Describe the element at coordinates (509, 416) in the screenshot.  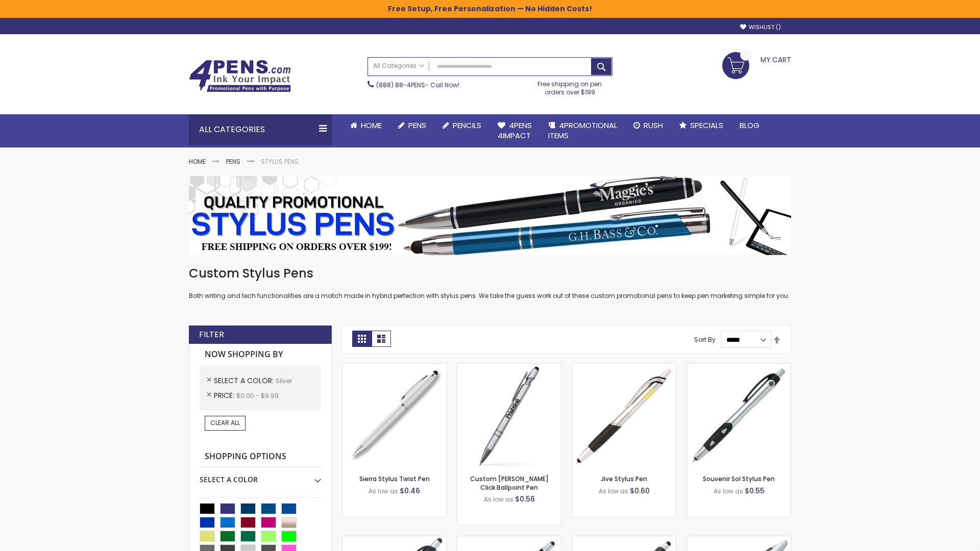
I see `img: Custom Alex II Click Ballpoint Pen-Silver` at that location.